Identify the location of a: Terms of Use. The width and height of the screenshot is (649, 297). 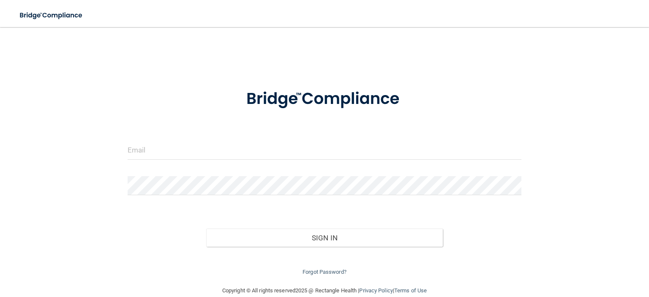
(410, 290).